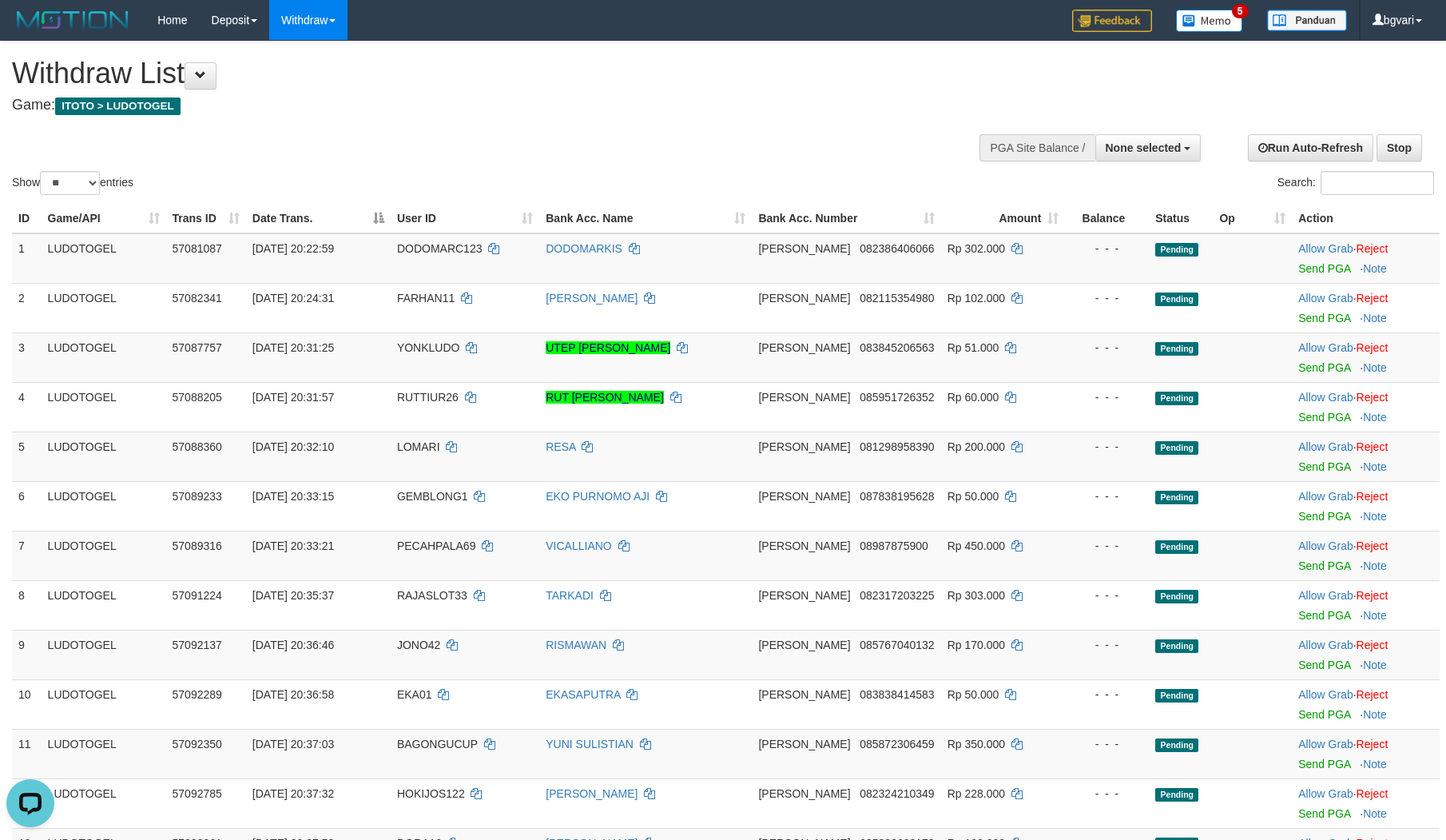  I want to click on span: Copy 081298958390 to clipboard, so click(896, 447).